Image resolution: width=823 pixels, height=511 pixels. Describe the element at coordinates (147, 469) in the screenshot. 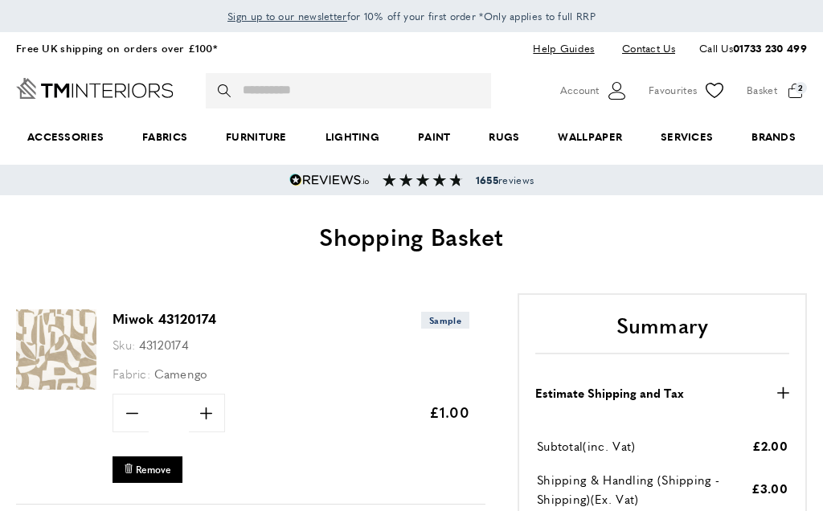

I see `button: Remove Miwok 43120174` at that location.